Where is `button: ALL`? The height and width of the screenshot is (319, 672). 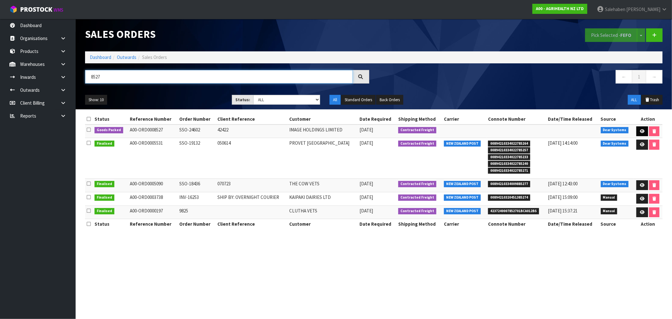
button: ALL is located at coordinates (634, 100).